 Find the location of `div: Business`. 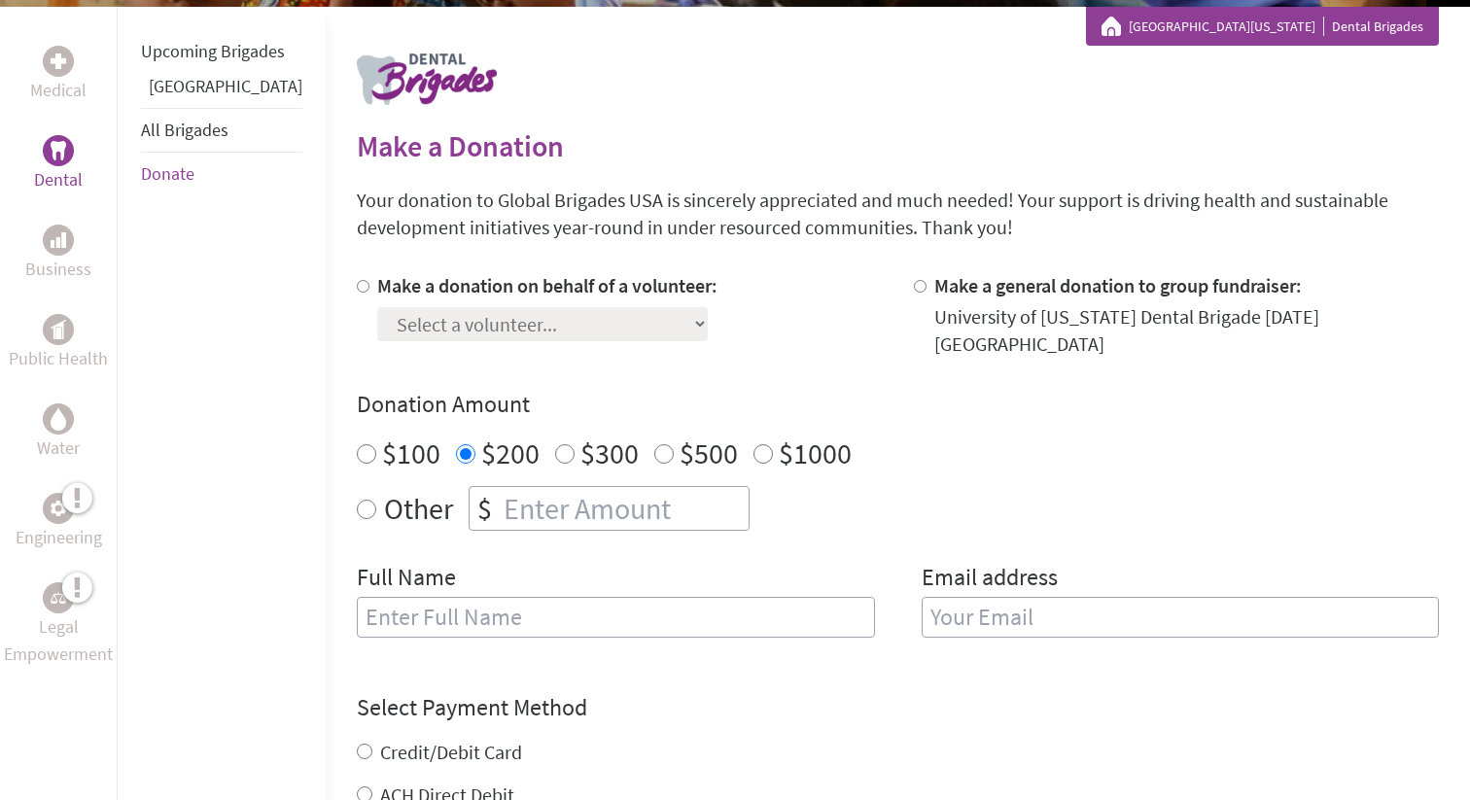

div: Business is located at coordinates (58, 240).